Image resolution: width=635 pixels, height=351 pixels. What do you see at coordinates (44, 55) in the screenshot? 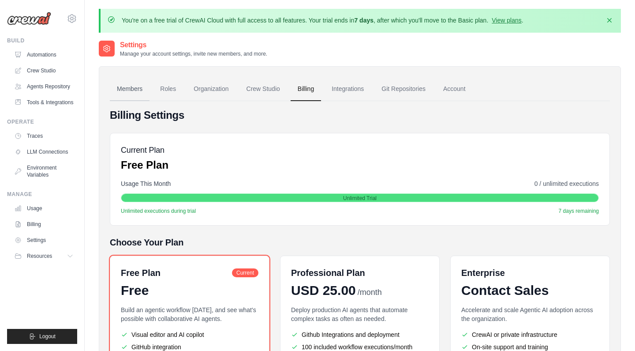
I see `a: Automations` at bounding box center [44, 55].